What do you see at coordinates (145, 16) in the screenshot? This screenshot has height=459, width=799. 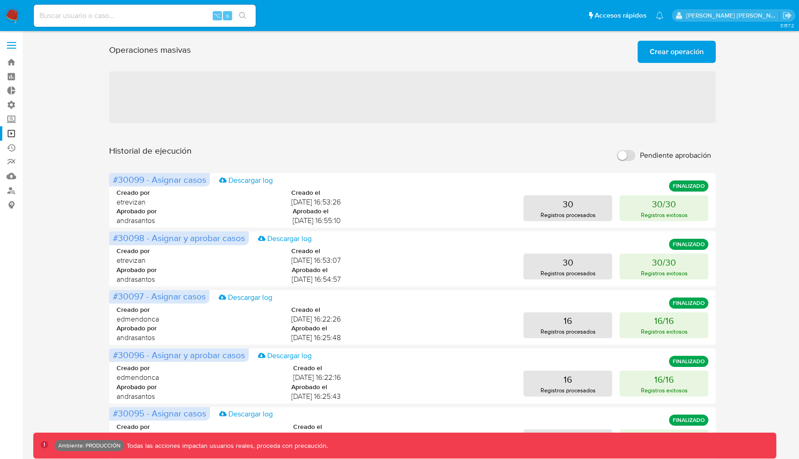 I see `input: Buscar usuario o caso...` at bounding box center [145, 16].